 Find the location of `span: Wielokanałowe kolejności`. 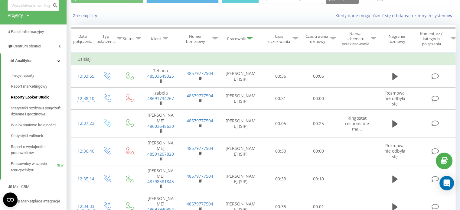

span: Wielokanałowe kolejności is located at coordinates (33, 125).